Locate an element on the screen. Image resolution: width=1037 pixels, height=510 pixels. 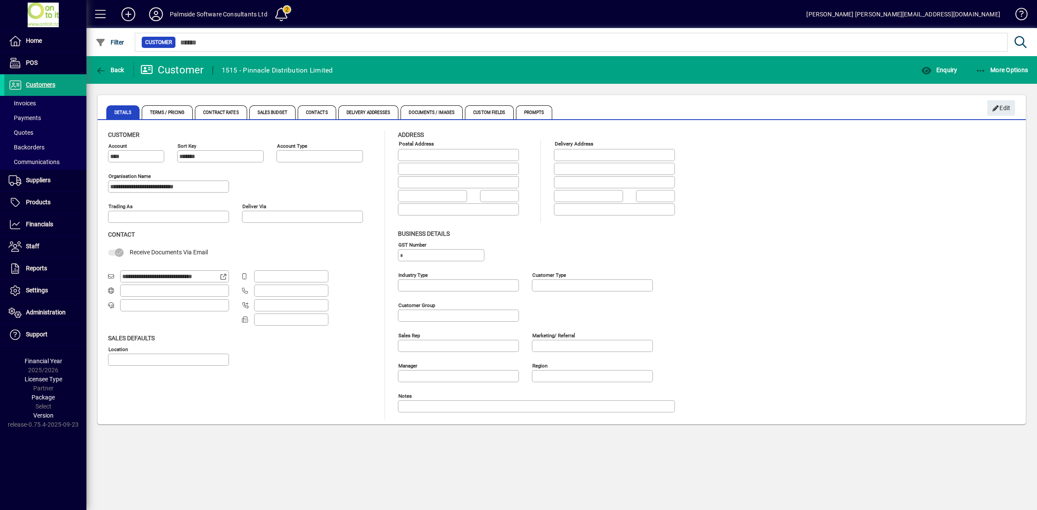
span: Backorders is located at coordinates (26, 147).